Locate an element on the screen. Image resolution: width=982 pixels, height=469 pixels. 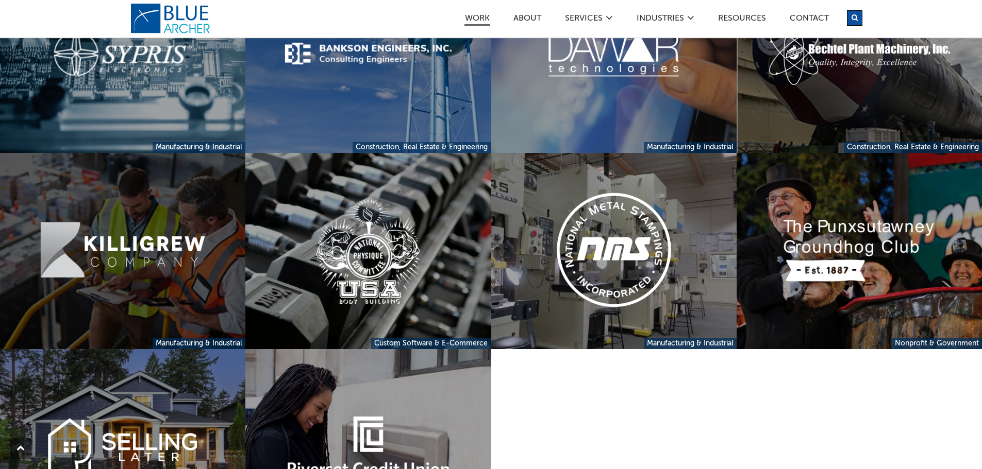
a: Resources is located at coordinates (742, 20).